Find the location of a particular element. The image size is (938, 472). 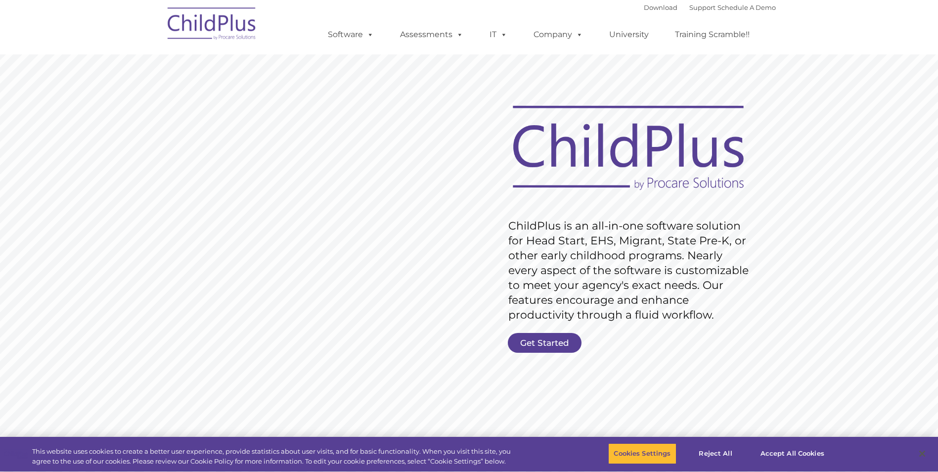

a: Get Started is located at coordinates (545, 343).